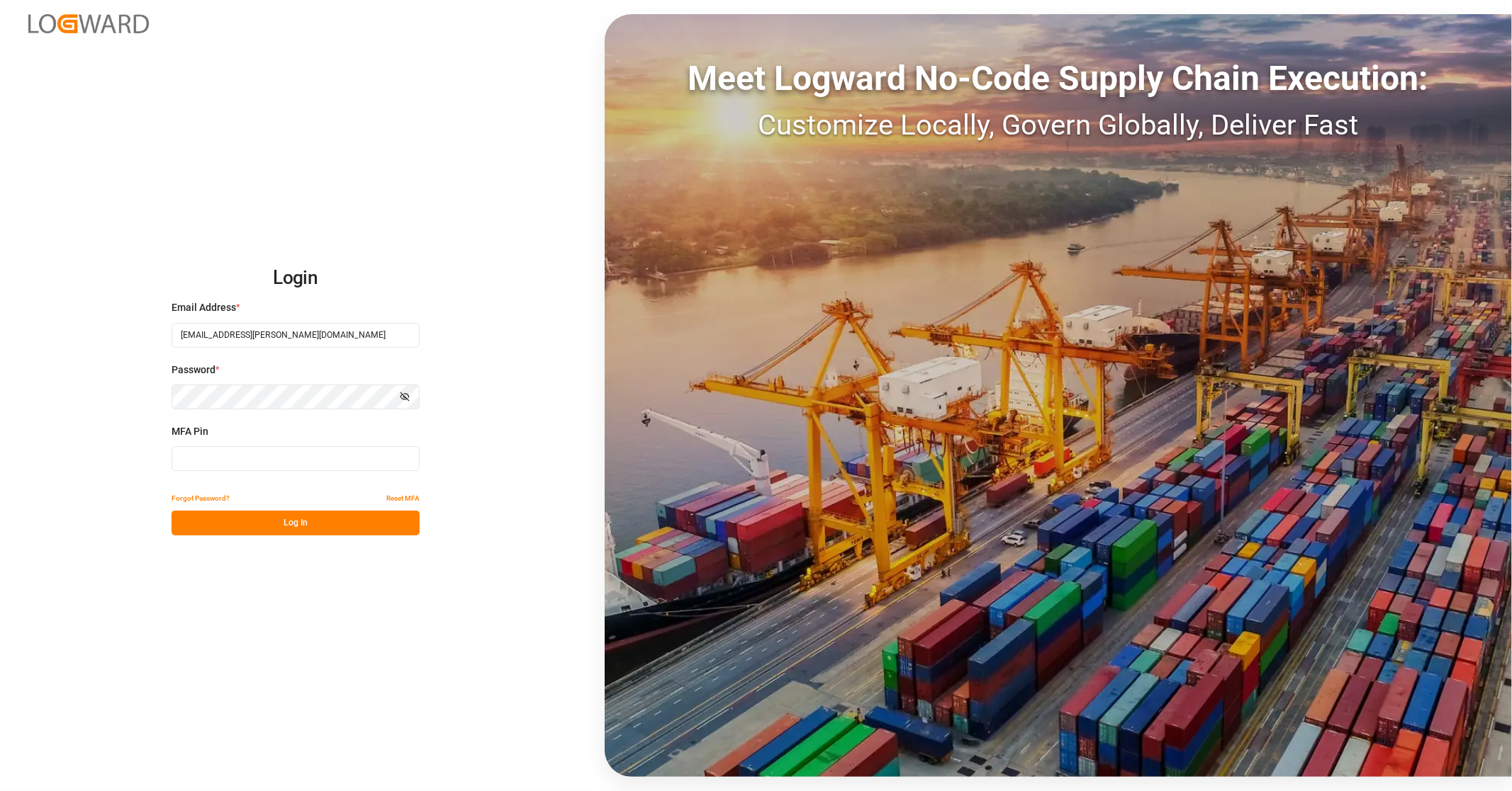  I want to click on button: Forgot Password?, so click(200, 499).